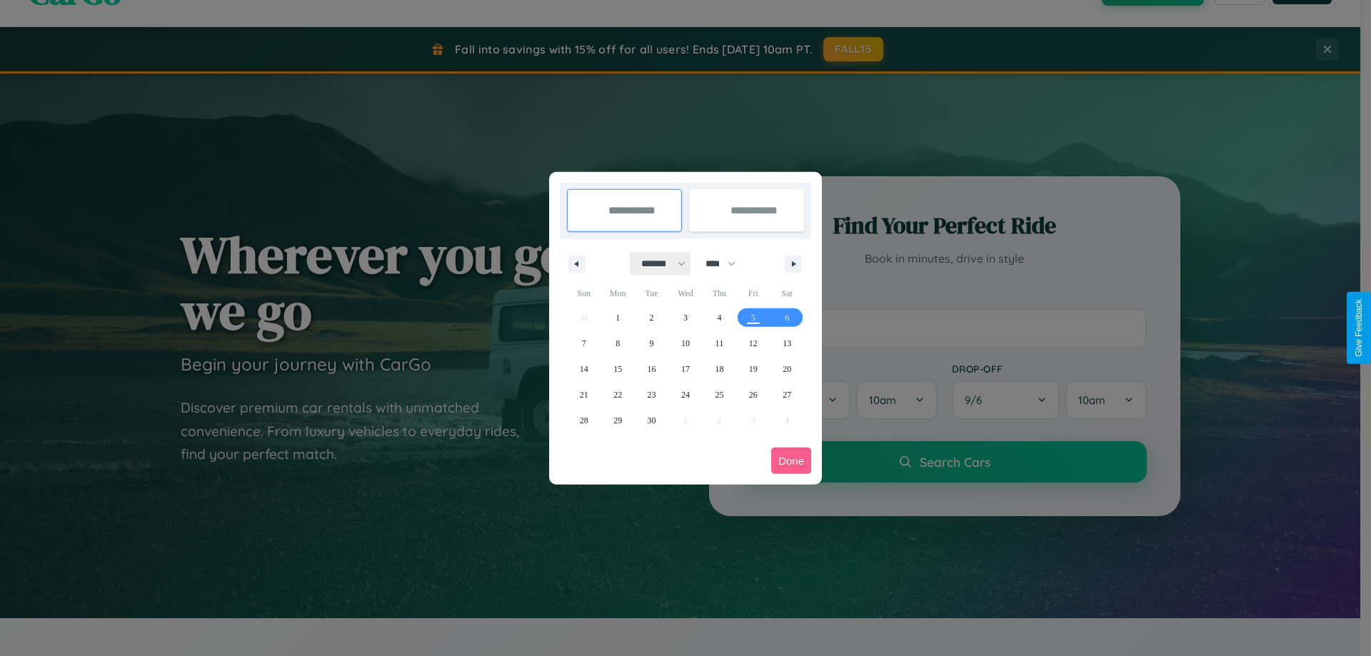 Image resolution: width=1371 pixels, height=656 pixels. What do you see at coordinates (652, 421) in the screenshot?
I see `span: 30` at bounding box center [652, 421].